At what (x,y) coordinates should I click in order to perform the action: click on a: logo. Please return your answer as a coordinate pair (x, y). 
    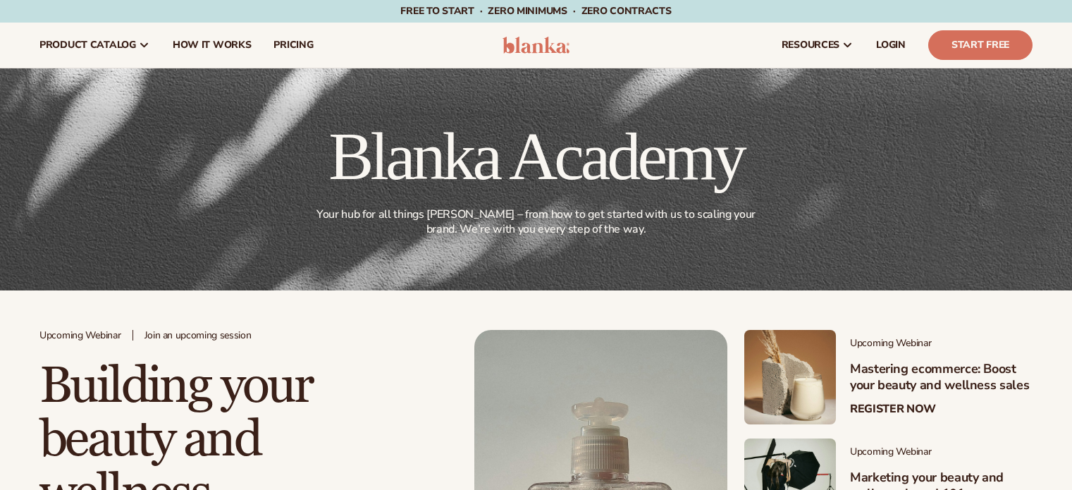
    Looking at the image, I should click on (536, 45).